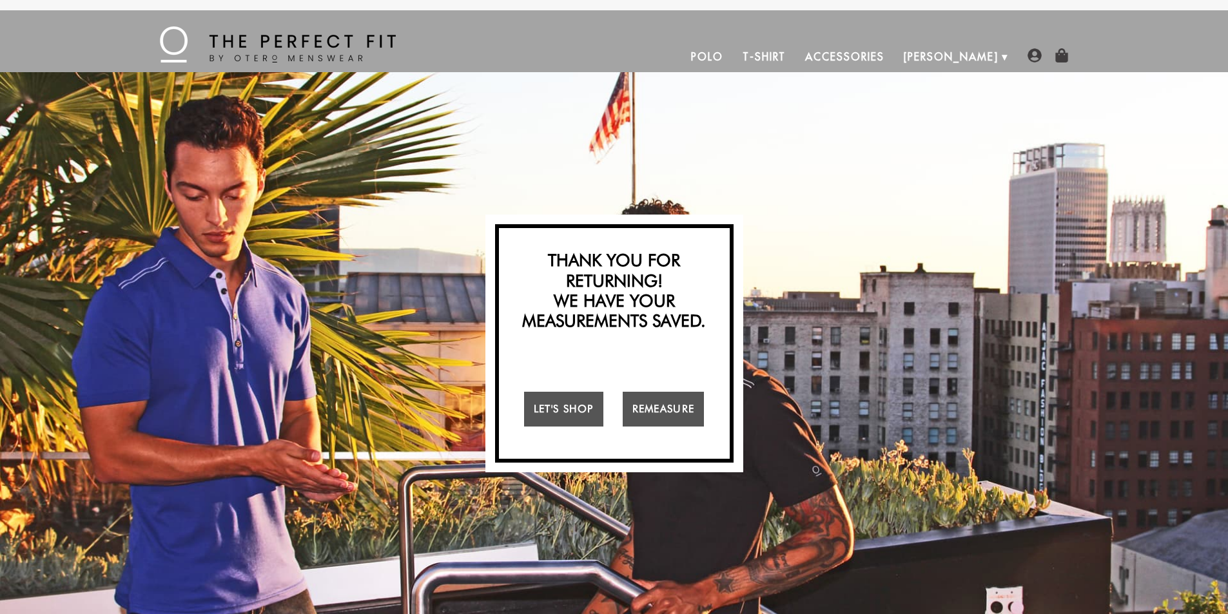 The width and height of the screenshot is (1228, 614). Describe the element at coordinates (278, 44) in the screenshot. I see `img: The Perfect Fit - by Otero Menswear - Logo` at that location.